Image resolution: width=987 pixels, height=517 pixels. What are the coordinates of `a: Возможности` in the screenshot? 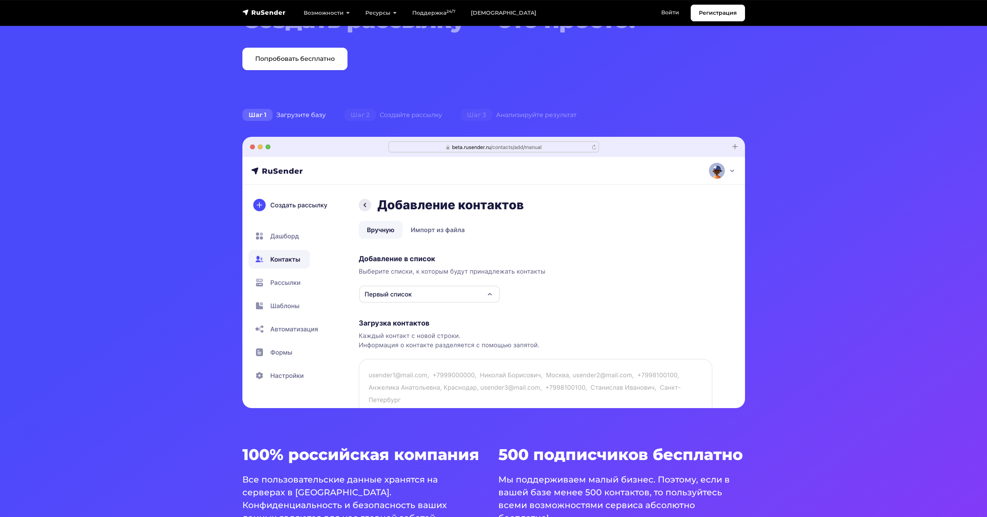 It's located at (327, 13).